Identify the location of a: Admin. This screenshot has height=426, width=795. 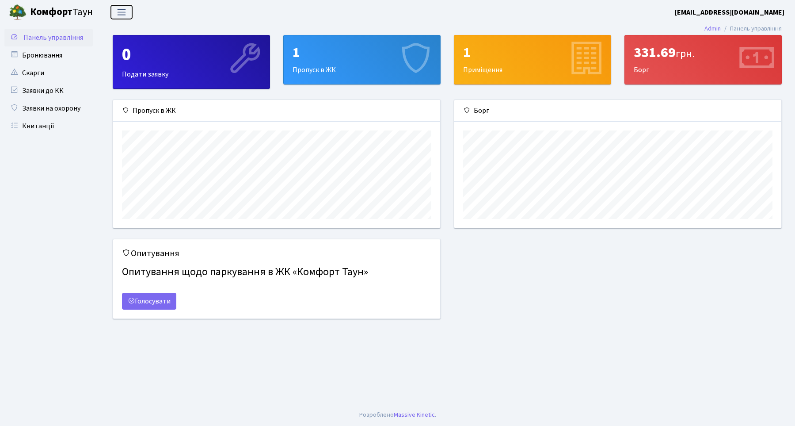
(712, 28).